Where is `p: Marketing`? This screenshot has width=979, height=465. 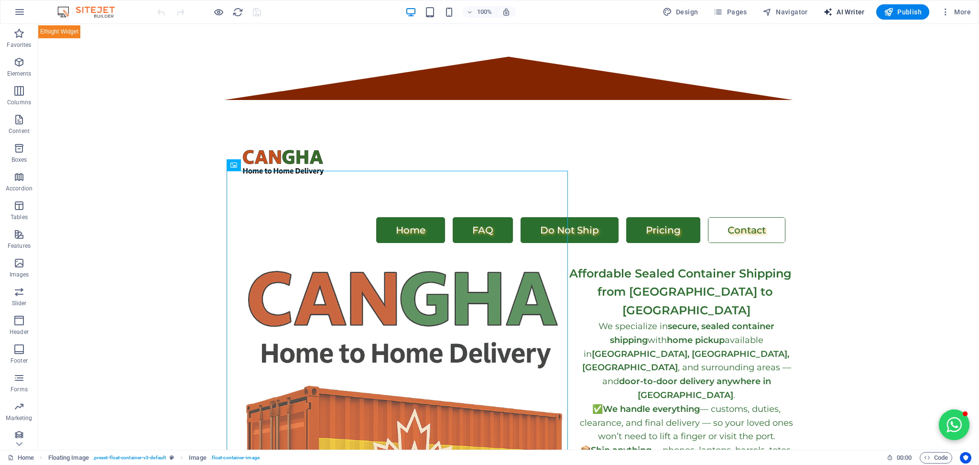
p: Marketing is located at coordinates (19, 418).